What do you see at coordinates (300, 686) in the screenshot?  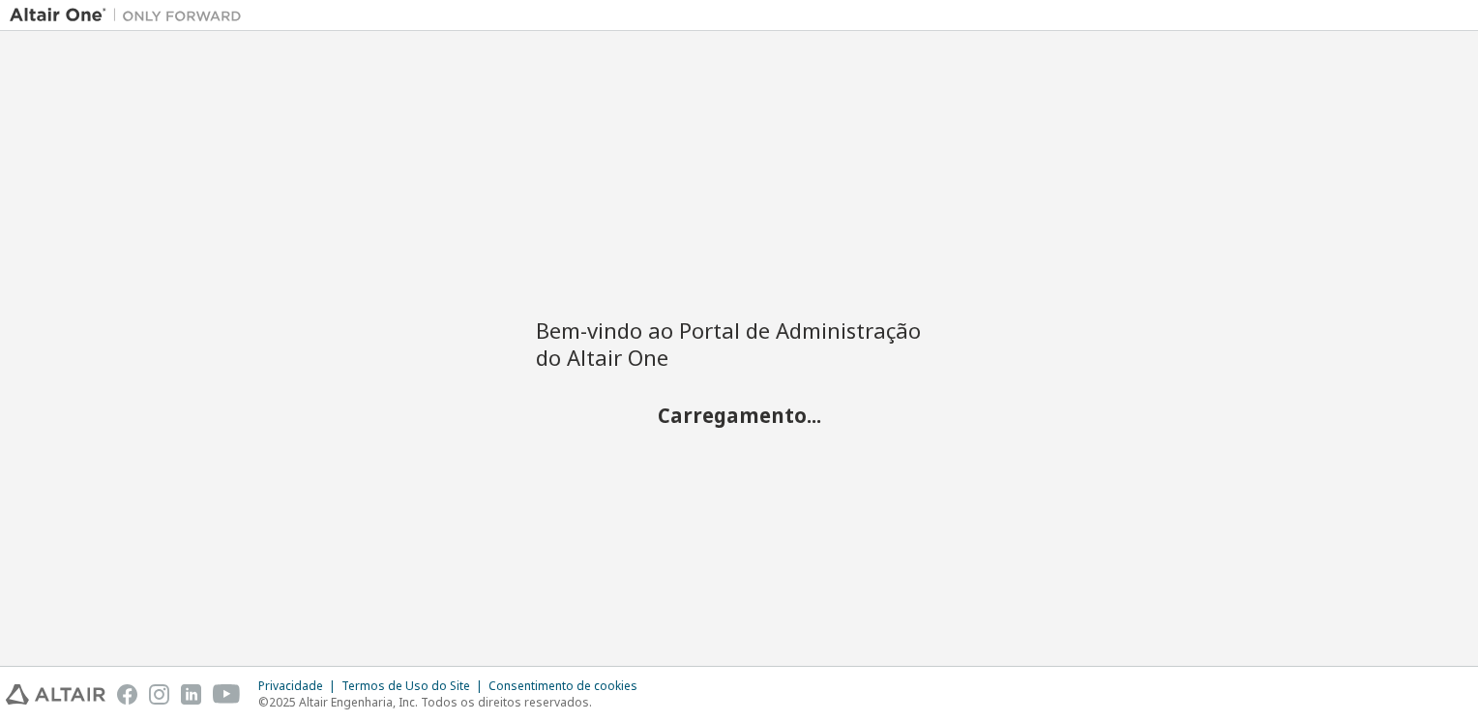 I see `div: Privacidade` at bounding box center [300, 686].